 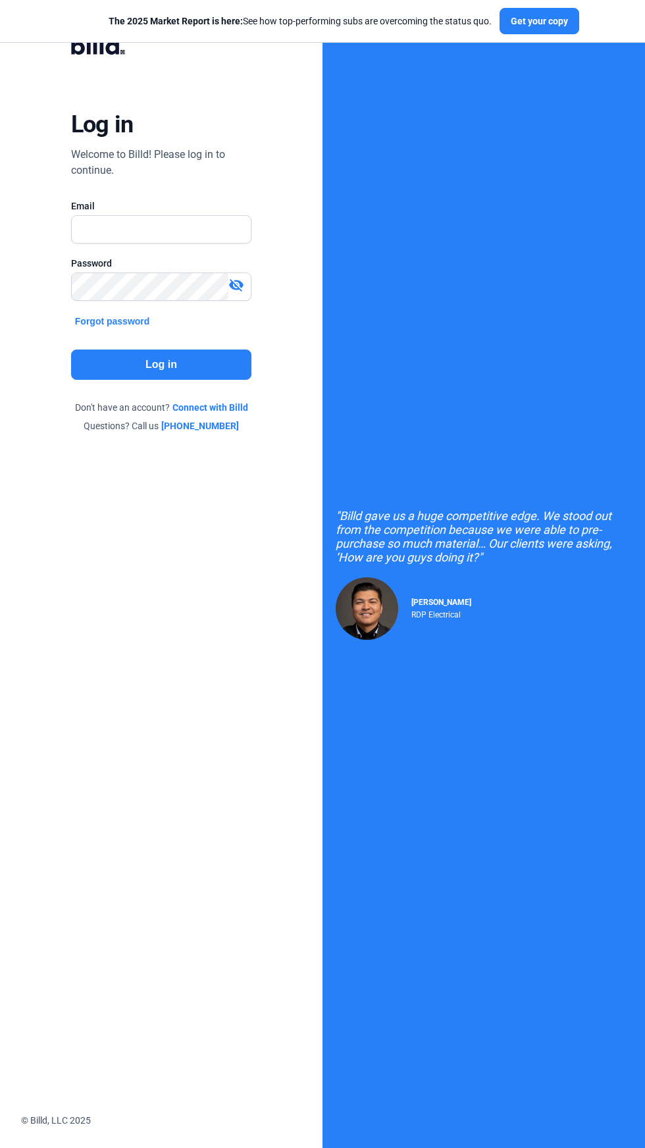 I want to click on img: Raul Pacheco, so click(x=367, y=608).